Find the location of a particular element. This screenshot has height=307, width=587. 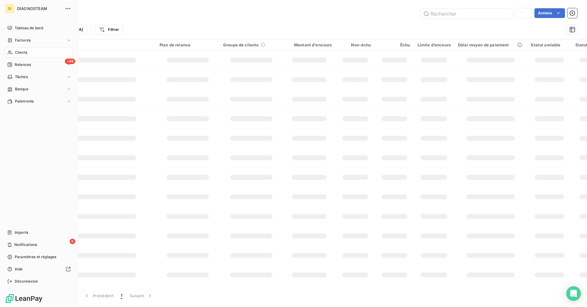

img: Logo LeanPay is located at coordinates (24, 299).